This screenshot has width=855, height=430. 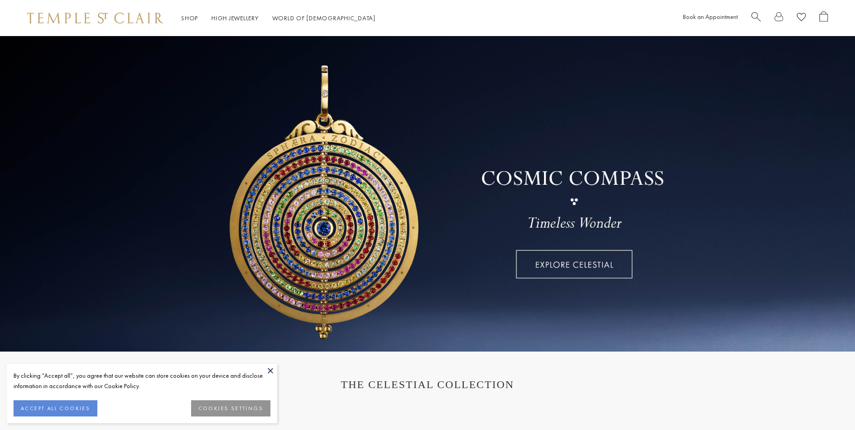 I want to click on a: Search, so click(x=756, y=18).